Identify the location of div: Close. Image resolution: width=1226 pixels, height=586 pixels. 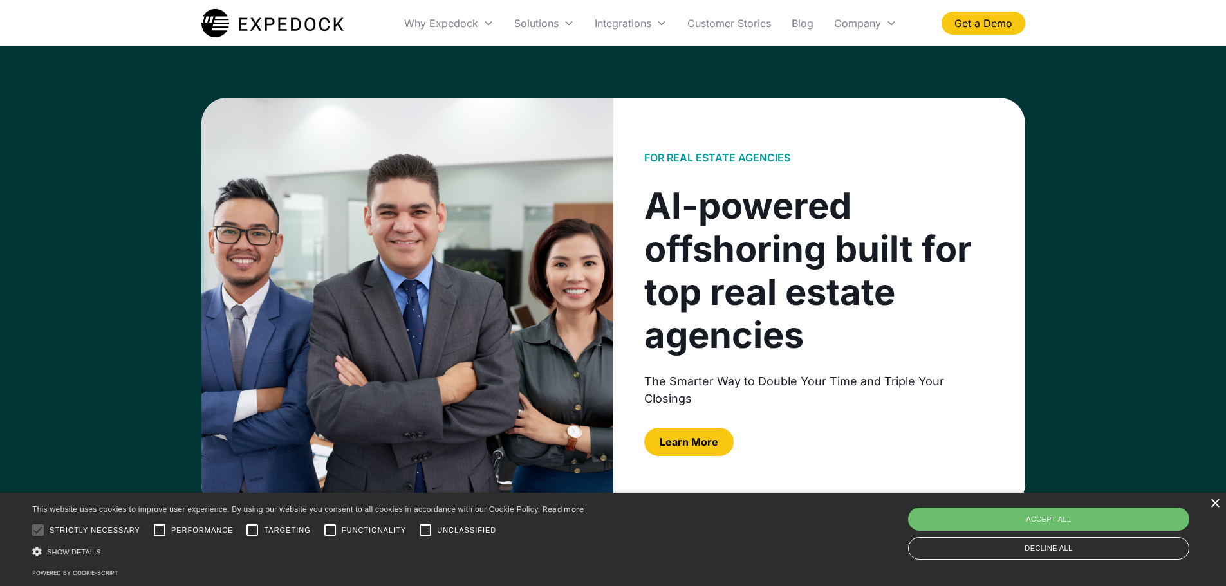
(1214, 504).